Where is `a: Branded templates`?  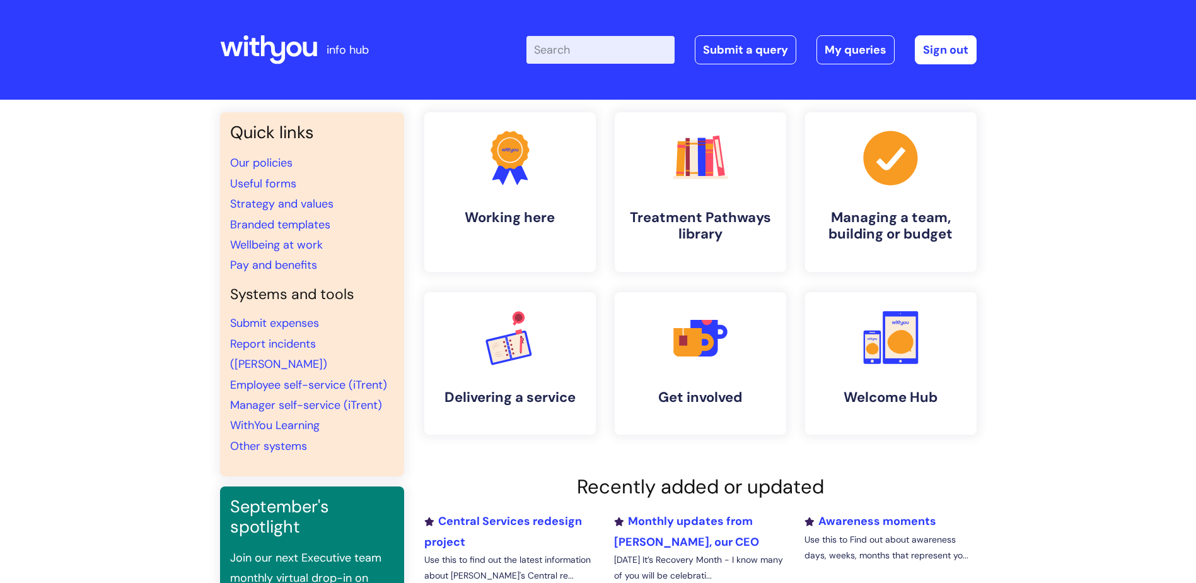
a: Branded templates is located at coordinates (280, 225).